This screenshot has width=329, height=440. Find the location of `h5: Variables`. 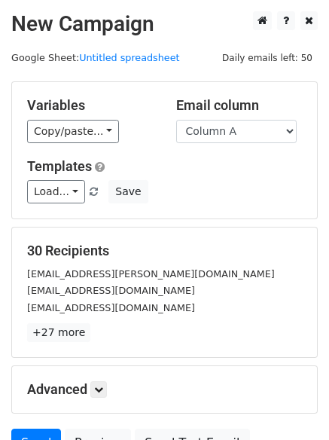

h5: Variables is located at coordinates (90, 105).